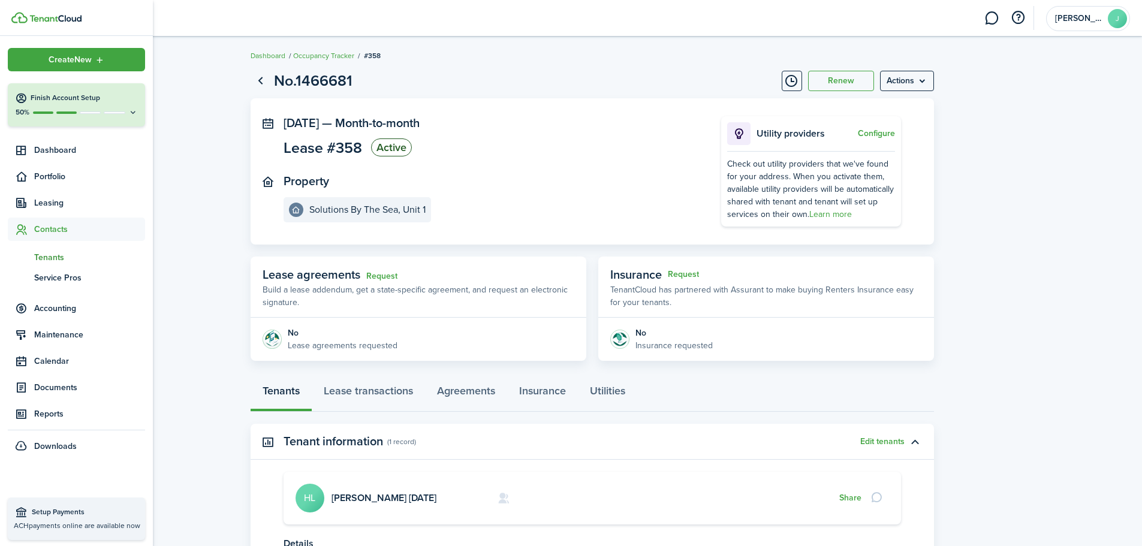 This screenshot has width=1142, height=546. What do you see at coordinates (1079, 19) in the screenshot?
I see `span: Joseph` at bounding box center [1079, 19].